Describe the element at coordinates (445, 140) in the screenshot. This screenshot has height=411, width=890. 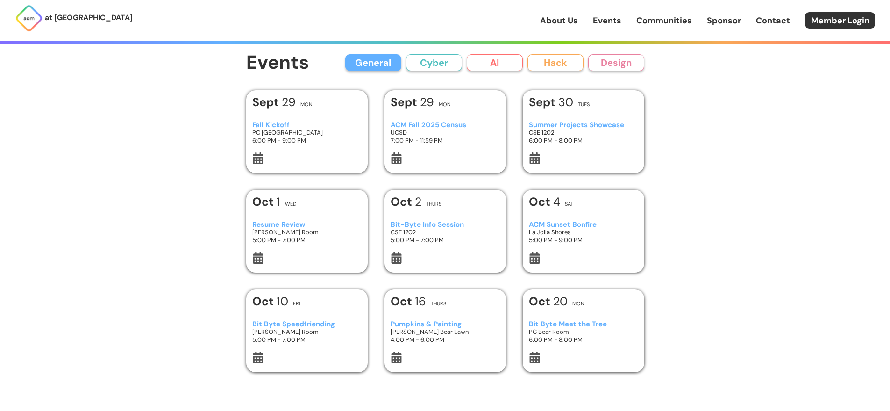
I see `h3: 7:00 PM - 11:59 PM` at that location.